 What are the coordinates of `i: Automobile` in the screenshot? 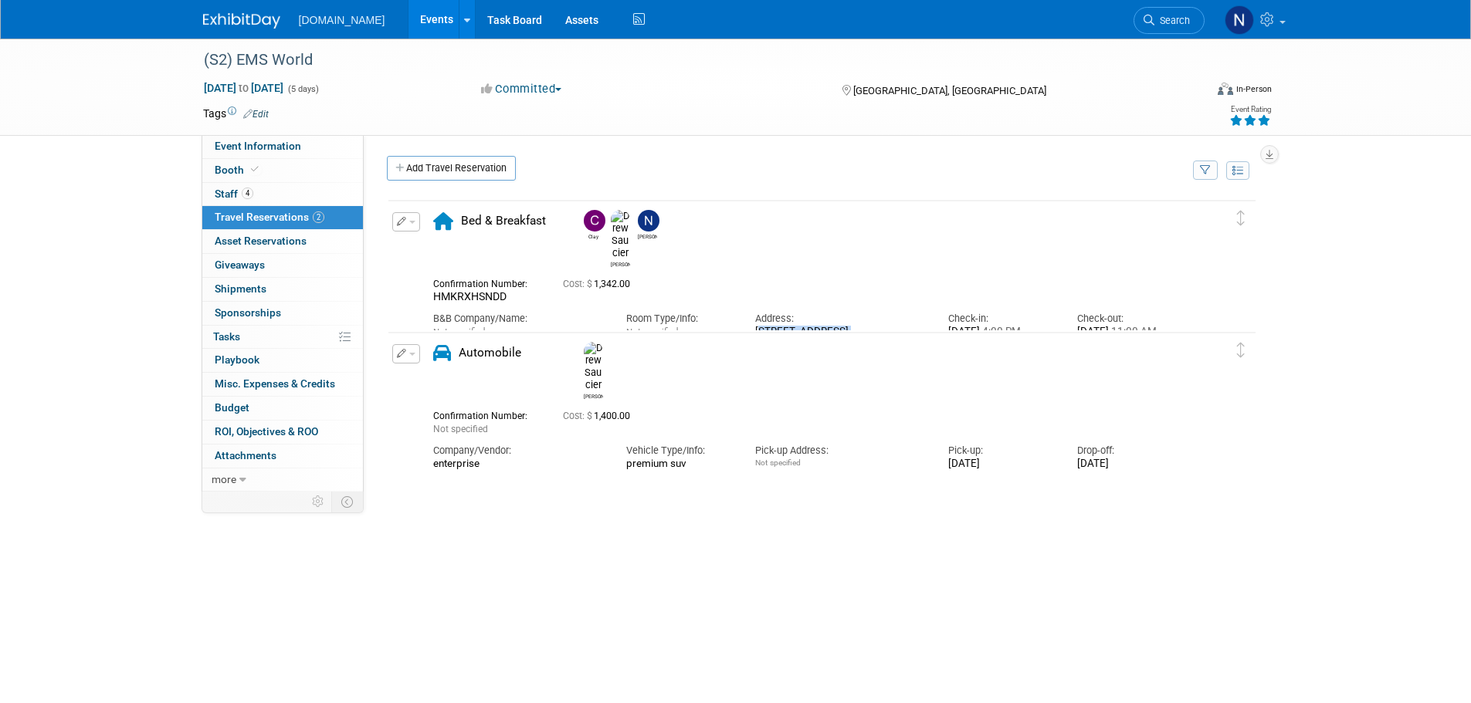 It's located at (442, 353).